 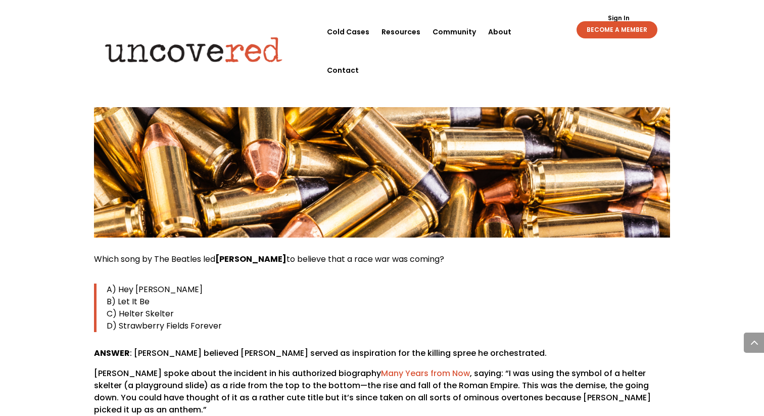 I want to click on a: About, so click(x=499, y=32).